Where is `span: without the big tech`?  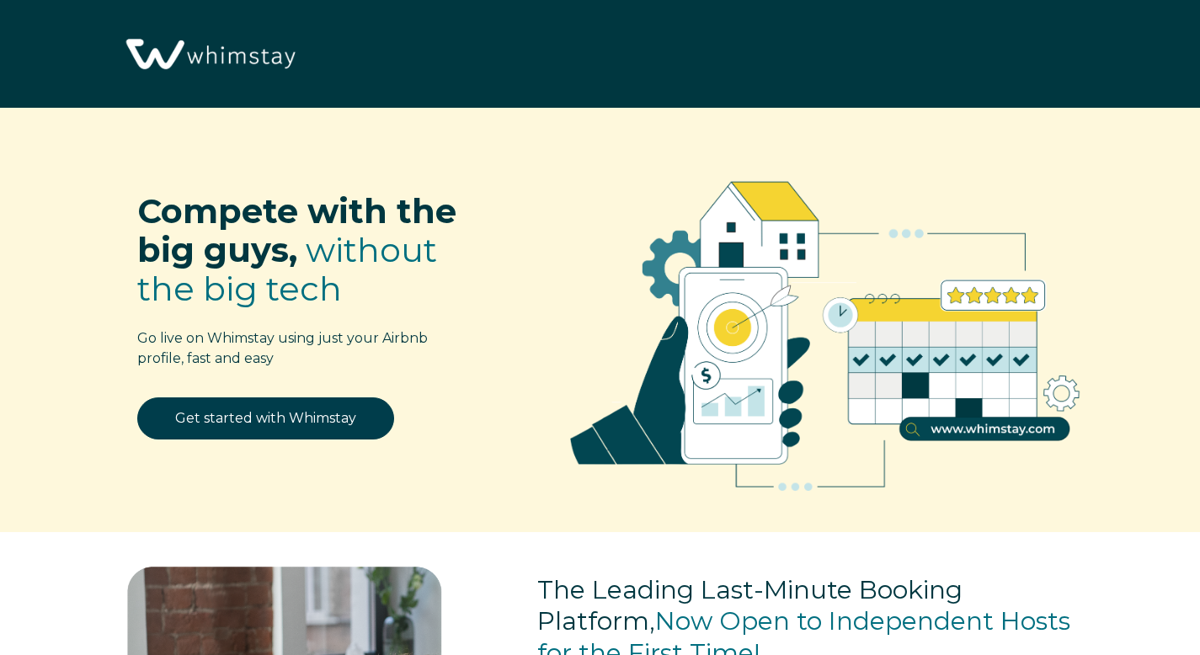
span: without the big tech is located at coordinates (287, 269).